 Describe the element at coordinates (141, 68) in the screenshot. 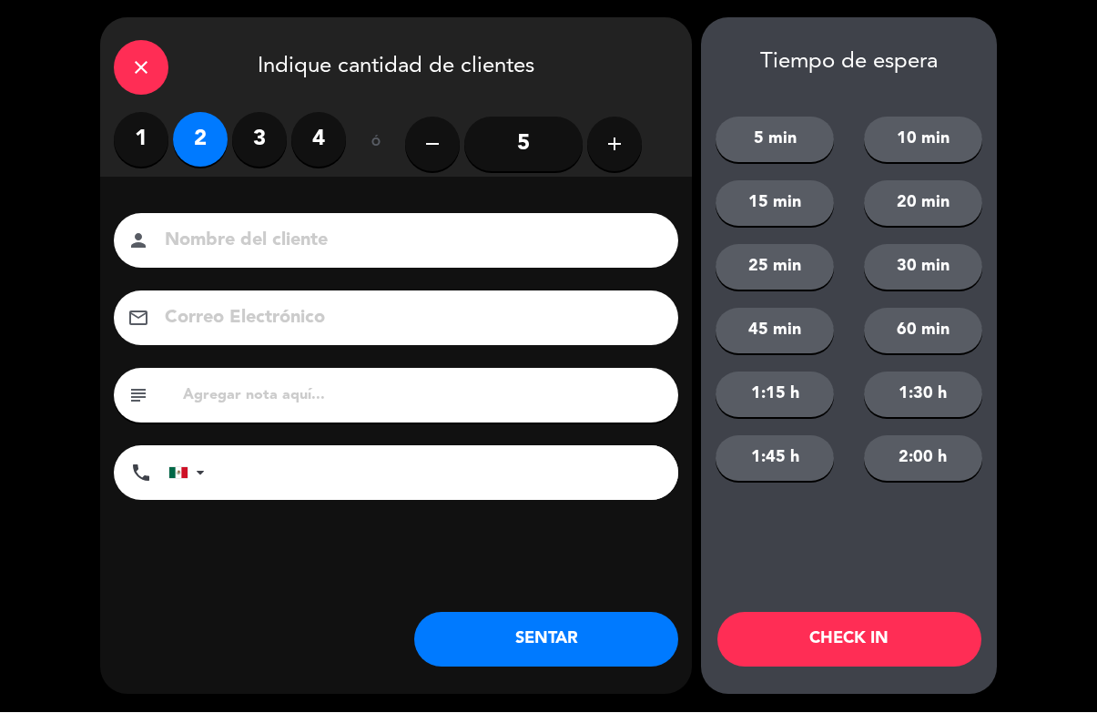

I see `i: close` at that location.